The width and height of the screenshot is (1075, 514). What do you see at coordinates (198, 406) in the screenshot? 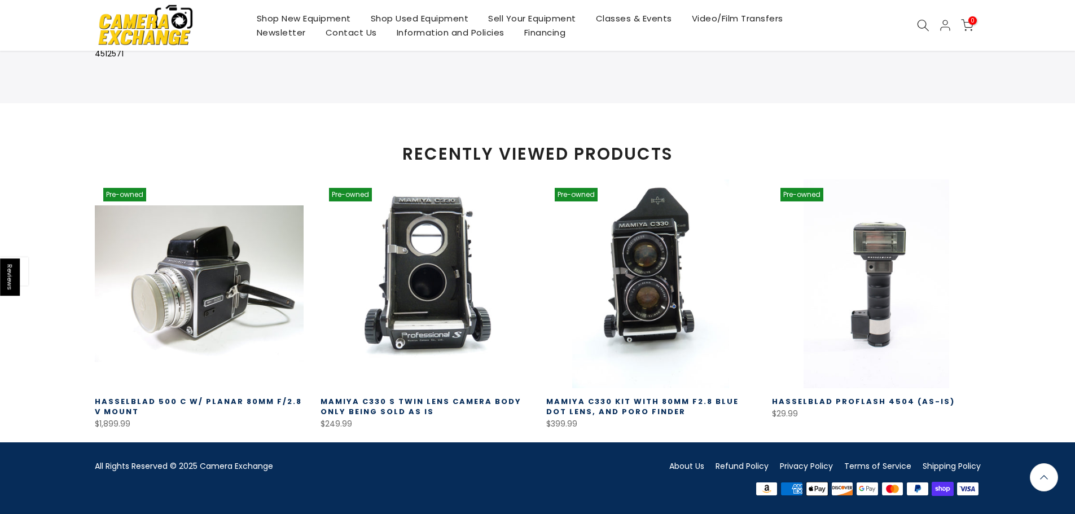
I see `a: Hasselblad 500 C w/ Planar 80mm f/2.8 V Mount` at bounding box center [198, 406].